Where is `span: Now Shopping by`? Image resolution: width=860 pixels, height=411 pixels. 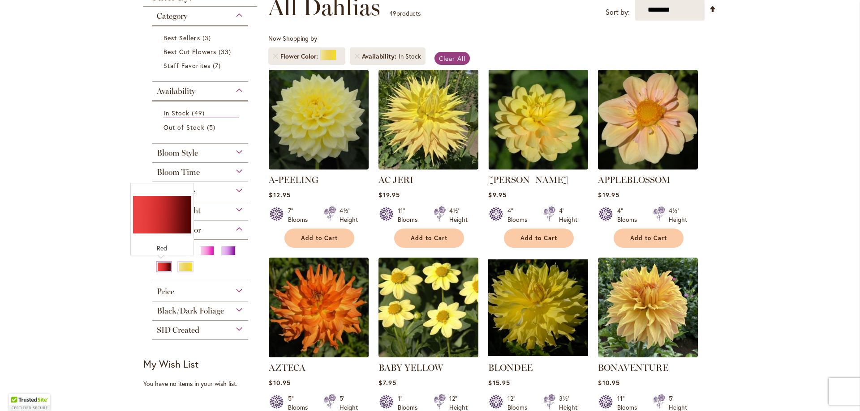 span: Now Shopping by is located at coordinates (292, 38).